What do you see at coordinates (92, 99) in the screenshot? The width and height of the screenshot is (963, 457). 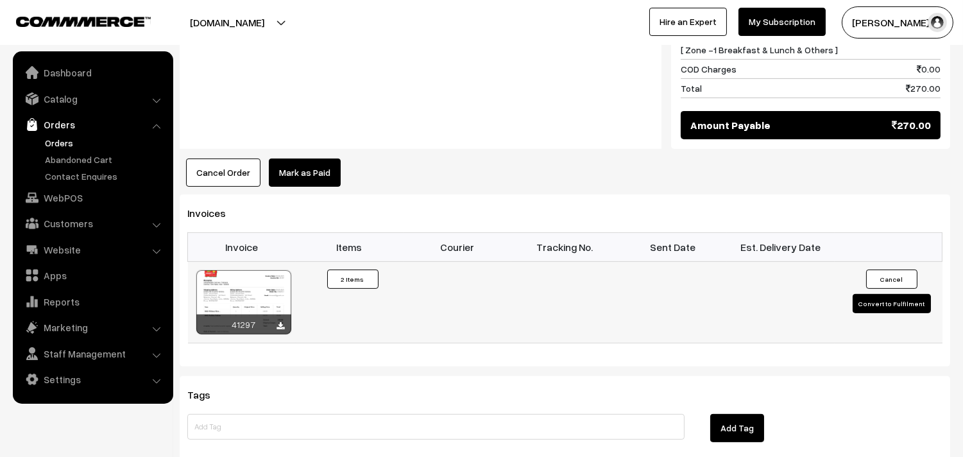 I see `a: Catalog` at bounding box center [92, 99].